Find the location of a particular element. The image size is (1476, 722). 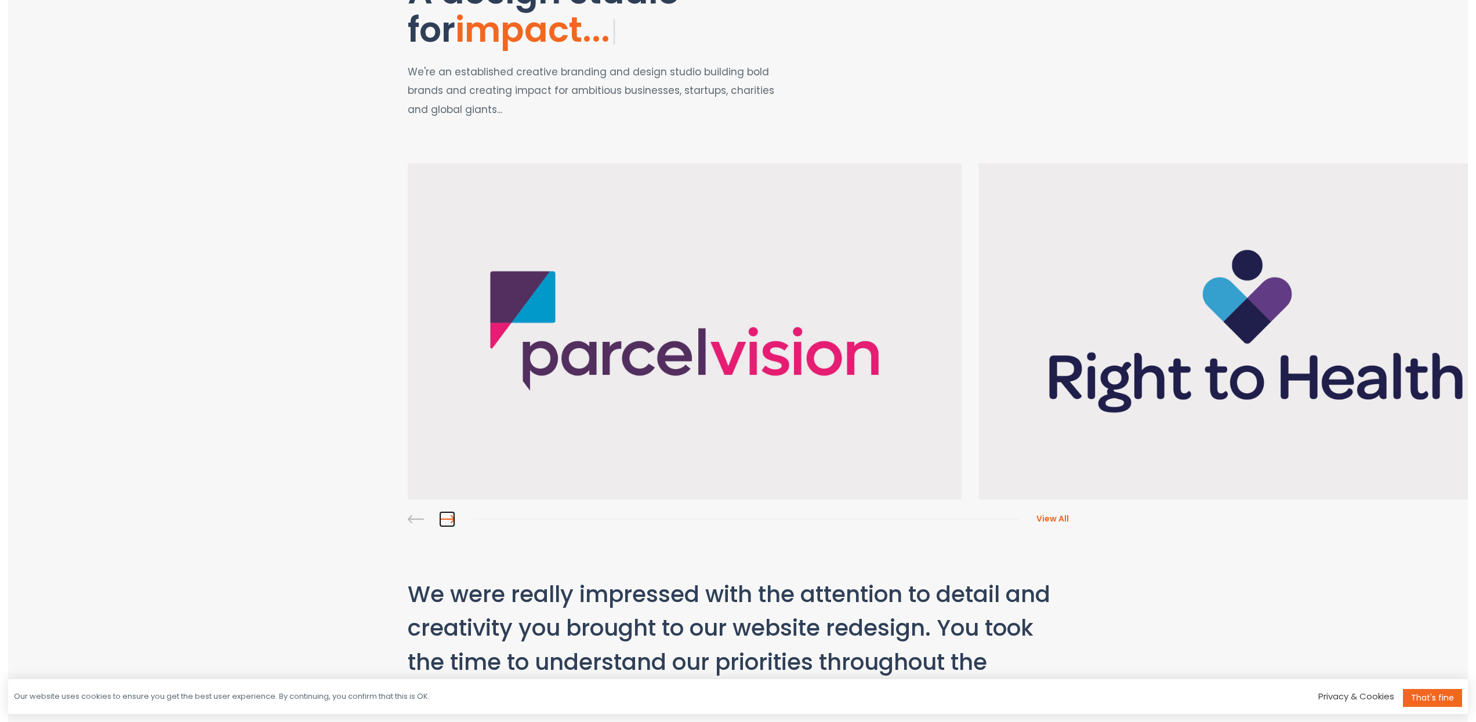

span: View All is located at coordinates (1052, 519).